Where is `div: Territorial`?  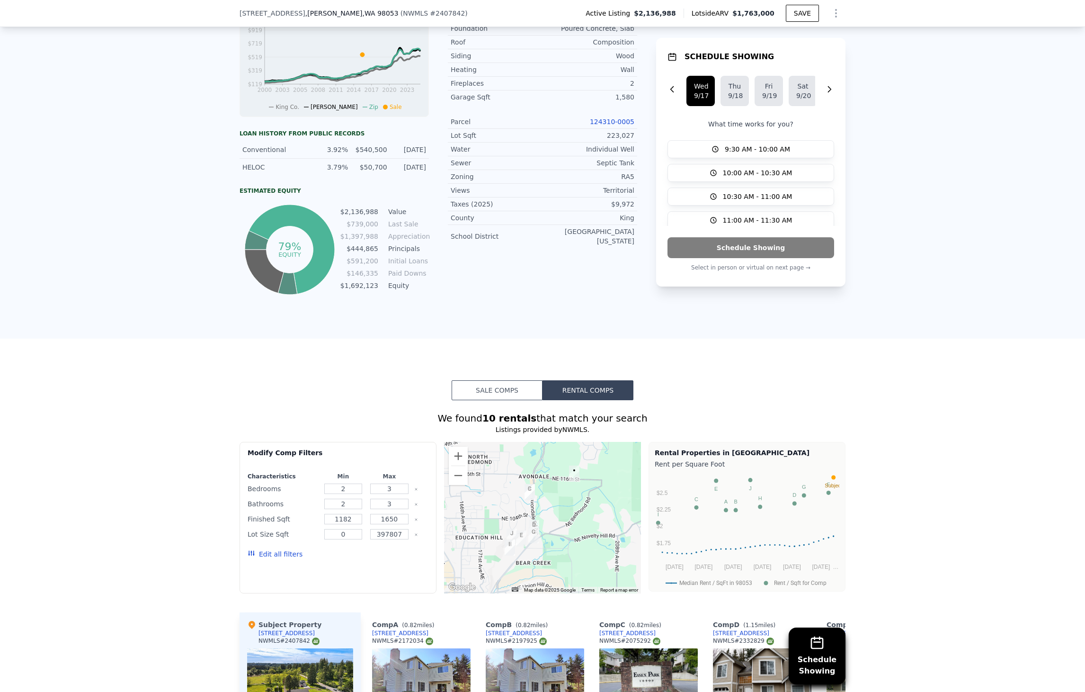 div: Territorial is located at coordinates (588, 190).